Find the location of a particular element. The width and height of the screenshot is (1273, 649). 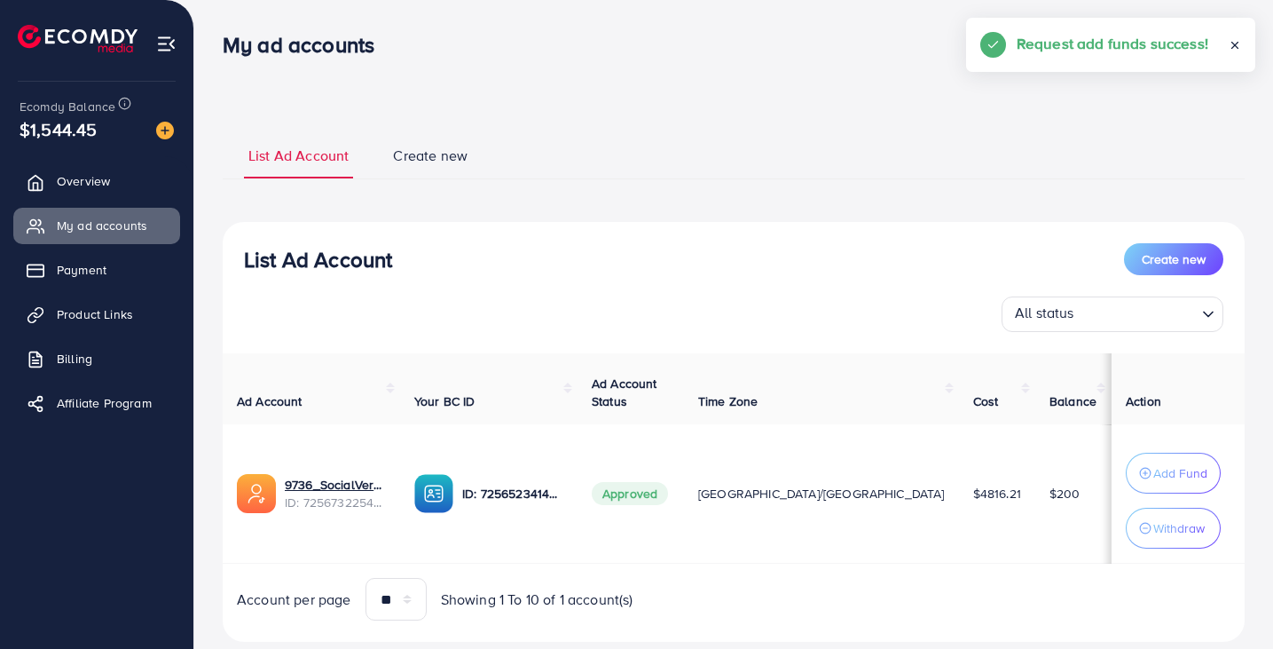

a: Affiliate Program is located at coordinates (97, 403).